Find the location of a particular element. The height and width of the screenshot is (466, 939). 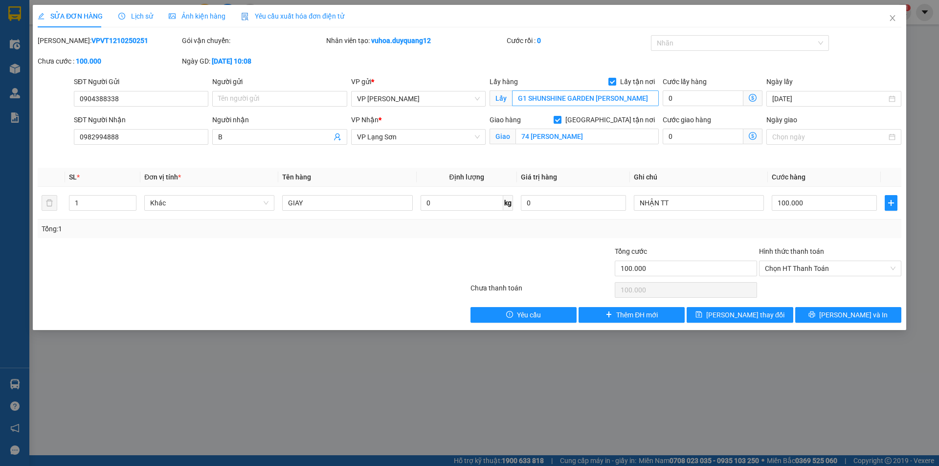

b: VPVT1210250251 is located at coordinates (120, 41).